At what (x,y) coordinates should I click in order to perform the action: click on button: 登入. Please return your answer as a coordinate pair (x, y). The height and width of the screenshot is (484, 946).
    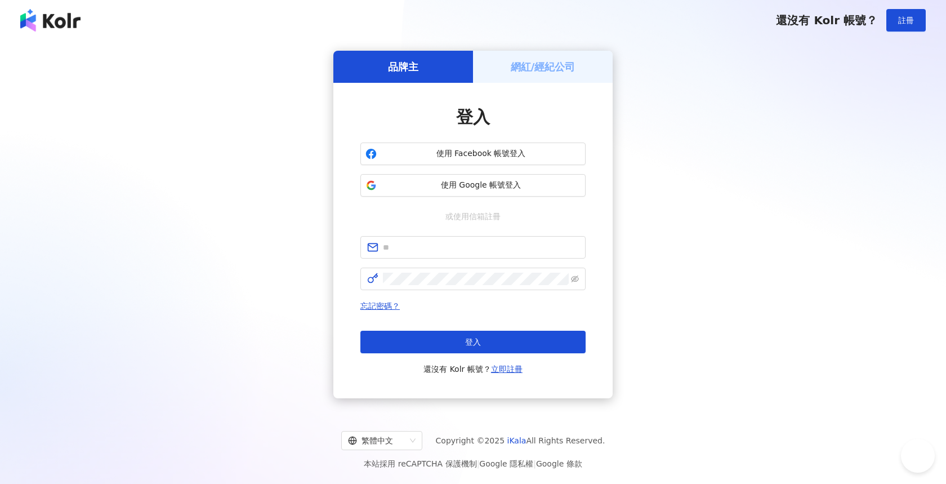
    Looking at the image, I should click on (473, 342).